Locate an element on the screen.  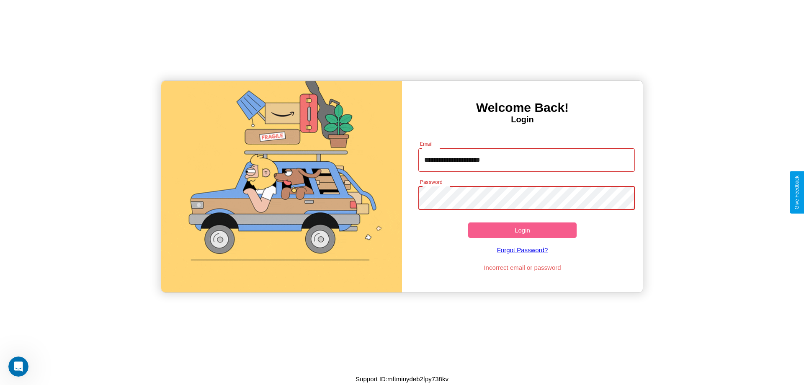
a: Forgot Password? is located at coordinates (523, 250).